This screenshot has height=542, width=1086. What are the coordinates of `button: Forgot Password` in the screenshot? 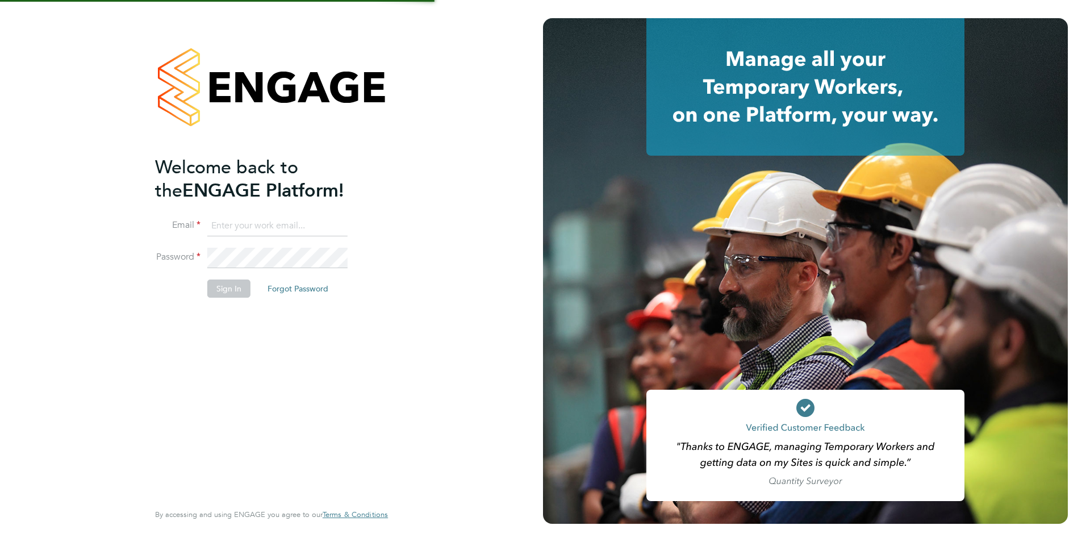 It's located at (298, 289).